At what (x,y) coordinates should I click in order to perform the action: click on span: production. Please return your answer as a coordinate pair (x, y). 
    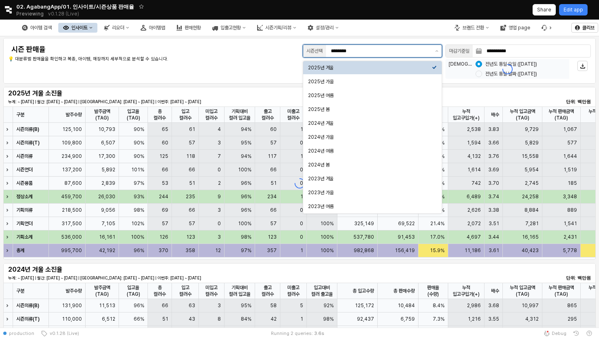
    Looking at the image, I should click on (22, 333).